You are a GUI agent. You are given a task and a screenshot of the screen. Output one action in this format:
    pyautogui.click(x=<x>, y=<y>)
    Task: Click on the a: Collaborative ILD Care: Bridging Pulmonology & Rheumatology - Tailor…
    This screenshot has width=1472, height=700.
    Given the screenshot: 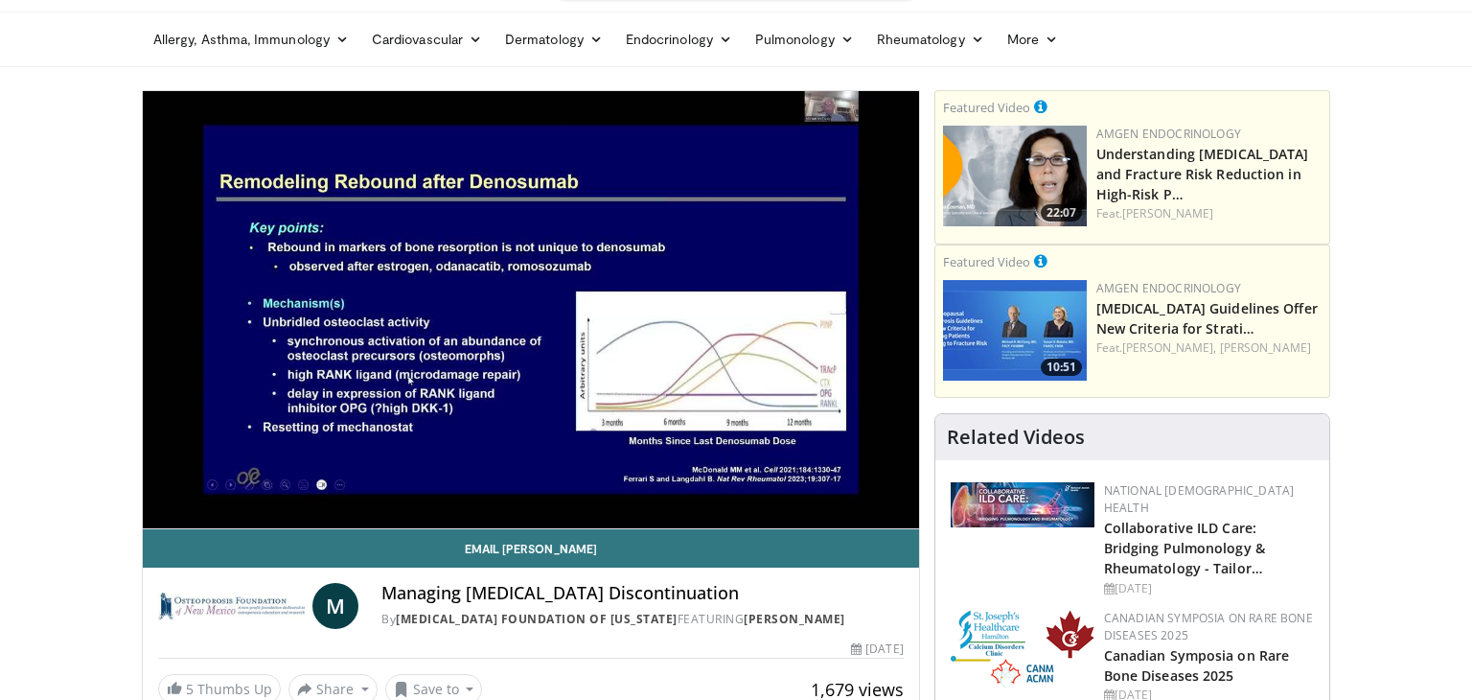 What is the action you would take?
    pyautogui.click(x=1185, y=547)
    